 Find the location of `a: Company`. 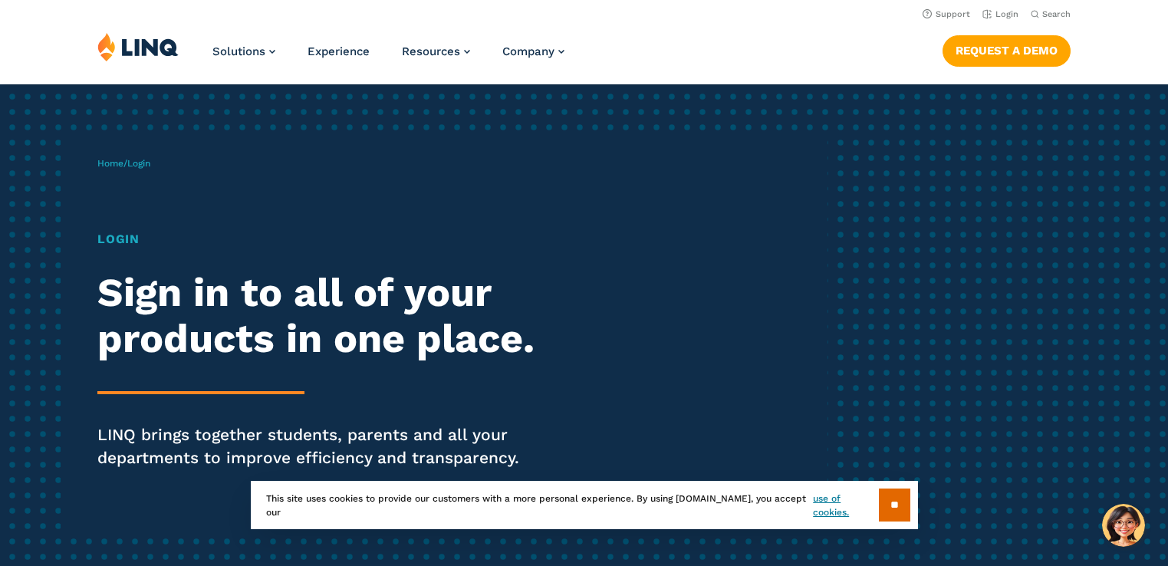

a: Company is located at coordinates (533, 51).